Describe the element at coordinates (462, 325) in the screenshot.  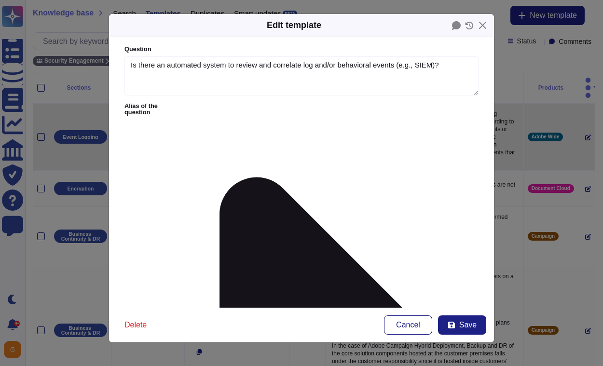
I see `button: Save` at that location.